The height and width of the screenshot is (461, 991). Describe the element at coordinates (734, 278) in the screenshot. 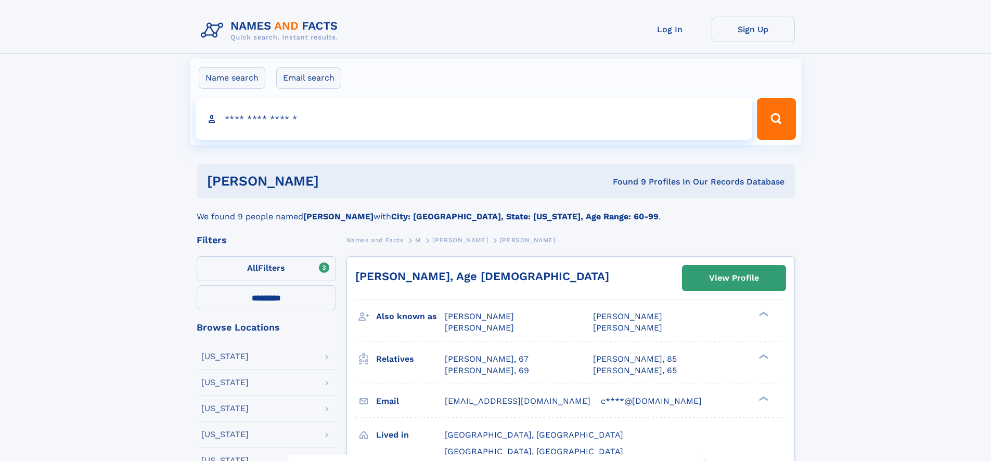

I see `div: View Profile` at that location.